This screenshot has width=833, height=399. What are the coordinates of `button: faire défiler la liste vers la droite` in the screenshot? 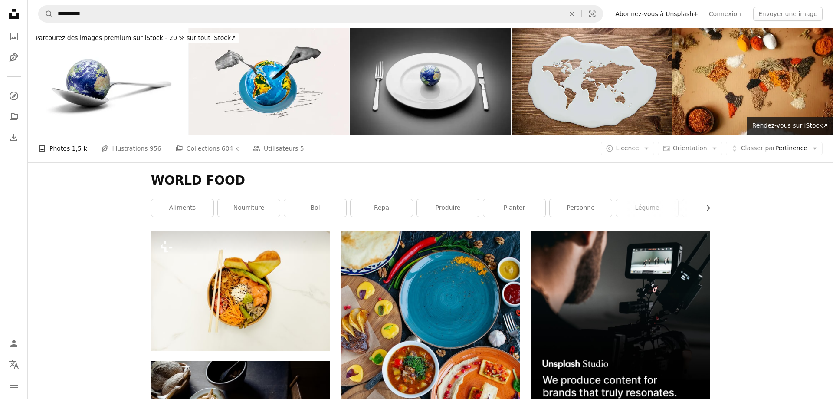 It's located at (705, 208).